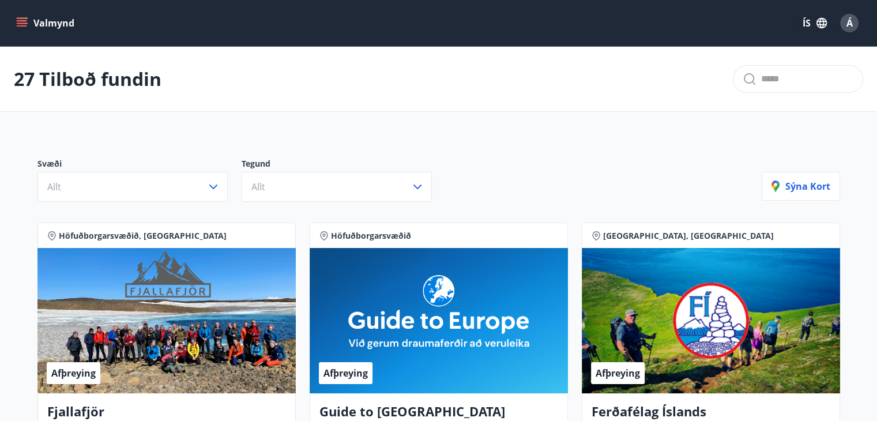 The height and width of the screenshot is (421, 877). I want to click on p: Svæði, so click(139, 165).